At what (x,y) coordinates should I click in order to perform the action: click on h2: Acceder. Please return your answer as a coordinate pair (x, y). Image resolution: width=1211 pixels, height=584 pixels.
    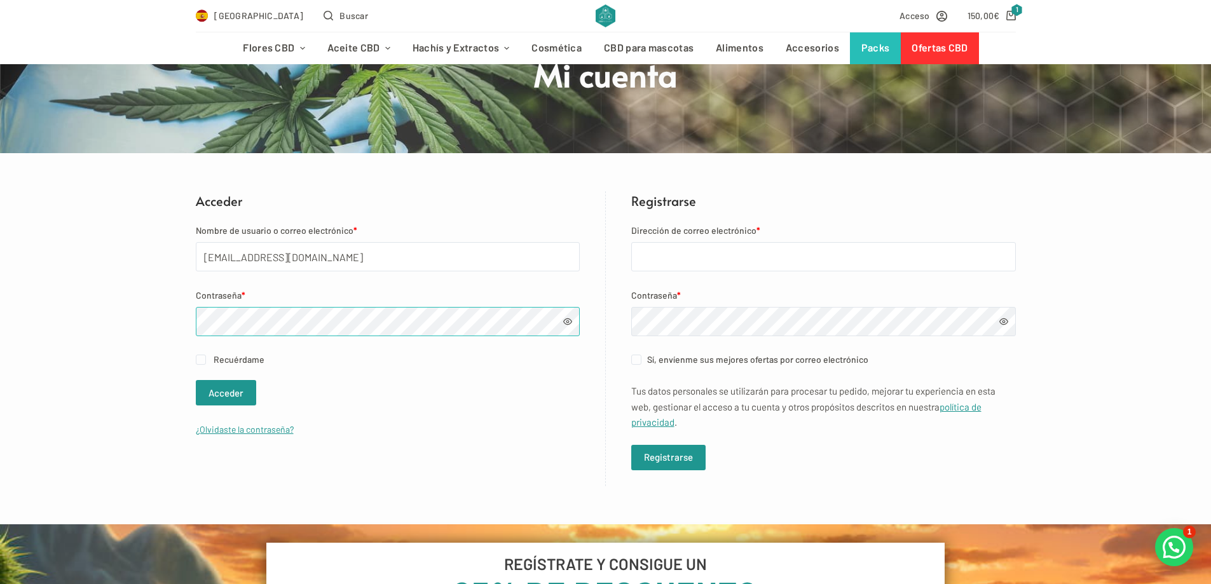
    Looking at the image, I should click on (388, 201).